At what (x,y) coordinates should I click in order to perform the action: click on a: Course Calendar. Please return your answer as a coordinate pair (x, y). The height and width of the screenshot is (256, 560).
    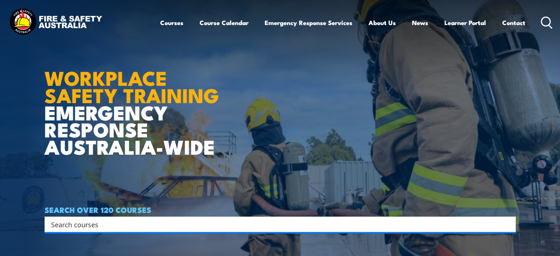
    Looking at the image, I should click on (224, 22).